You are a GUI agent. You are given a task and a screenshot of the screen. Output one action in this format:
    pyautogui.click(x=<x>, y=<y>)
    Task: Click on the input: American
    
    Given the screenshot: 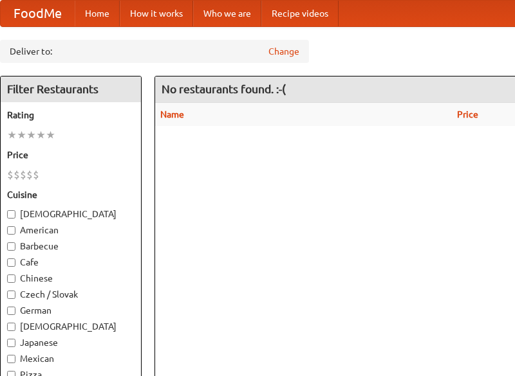 What is the action you would take?
    pyautogui.click(x=11, y=230)
    